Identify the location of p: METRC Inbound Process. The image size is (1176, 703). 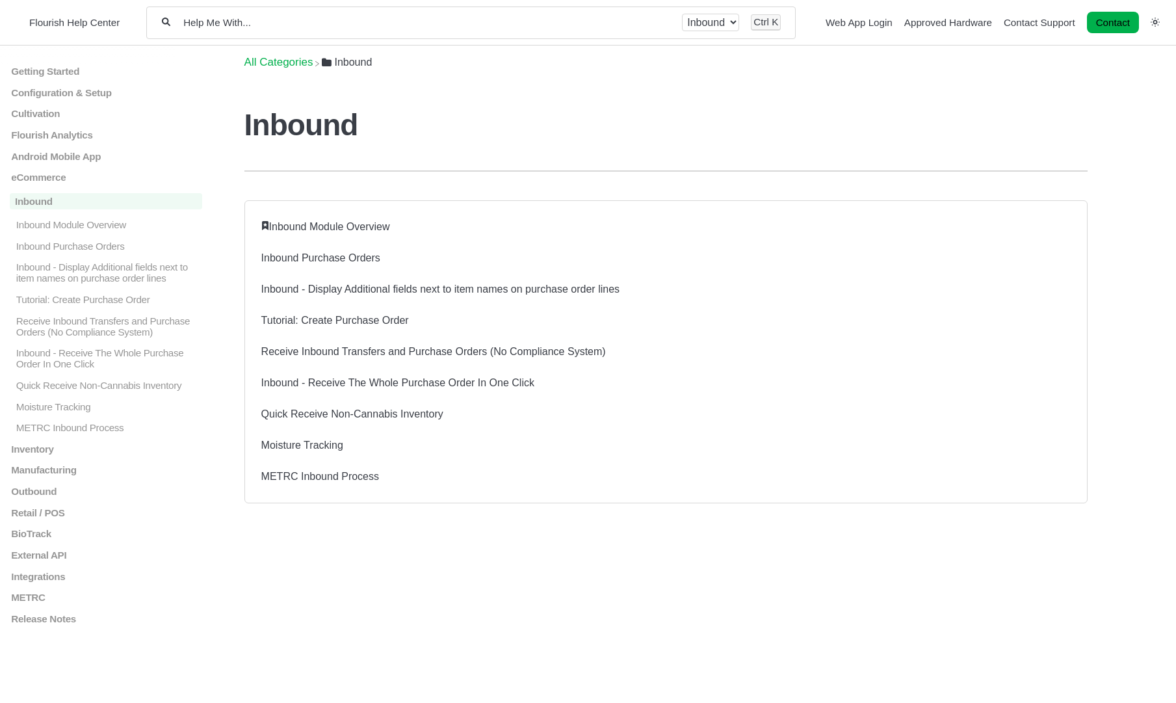
(109, 427).